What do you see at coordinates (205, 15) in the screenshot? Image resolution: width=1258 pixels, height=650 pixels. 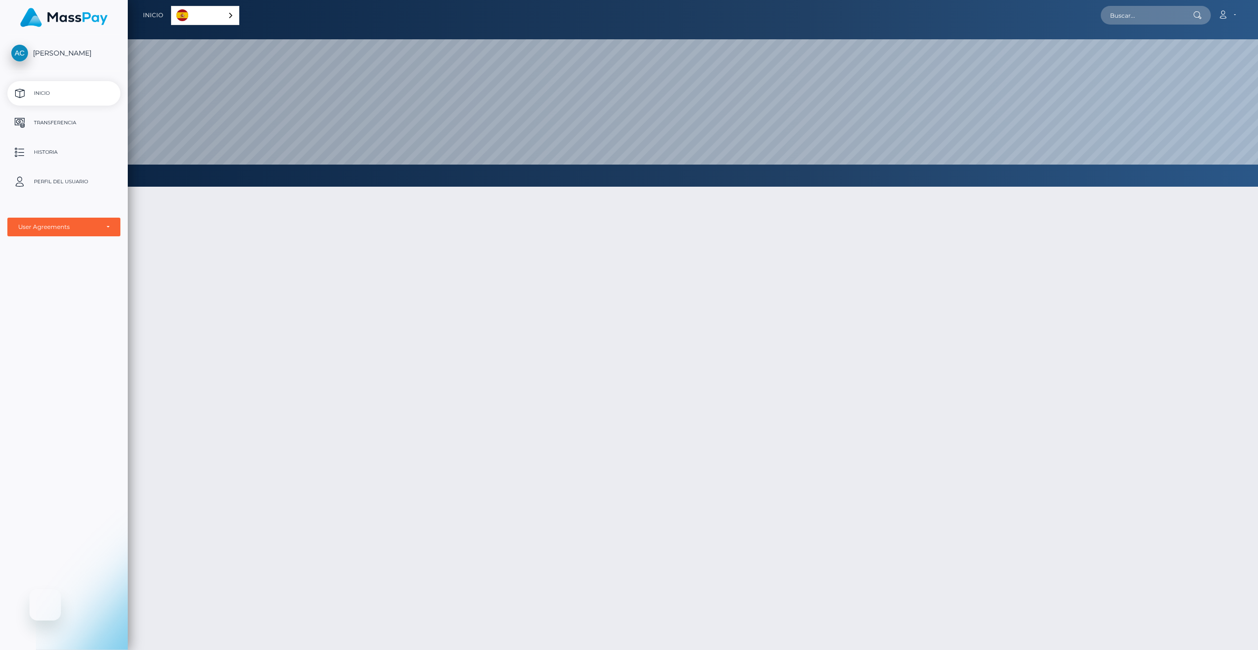 I see `aside: Language selected: Español` at bounding box center [205, 15].